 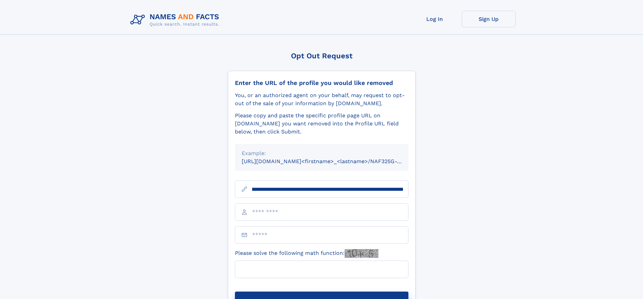 I want to click on label: Please solve the following math function:, so click(x=306, y=254).